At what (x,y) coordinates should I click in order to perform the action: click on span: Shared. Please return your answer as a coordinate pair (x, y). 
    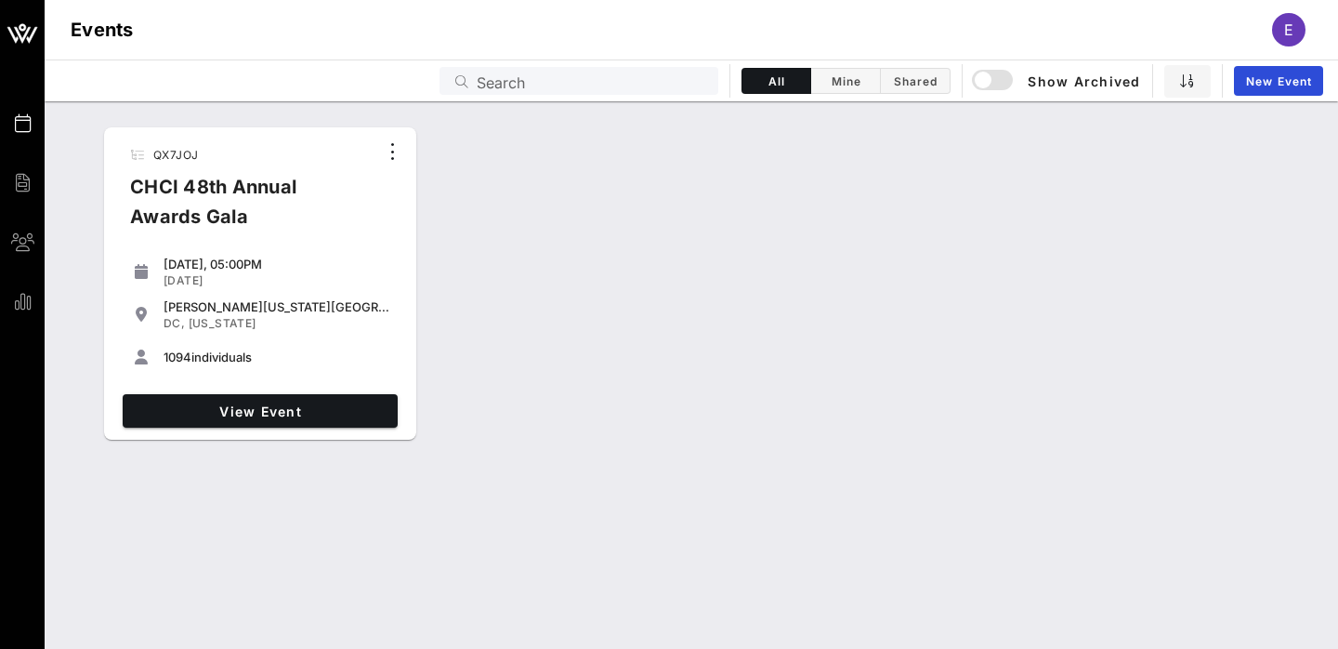
    Looking at the image, I should click on (915, 81).